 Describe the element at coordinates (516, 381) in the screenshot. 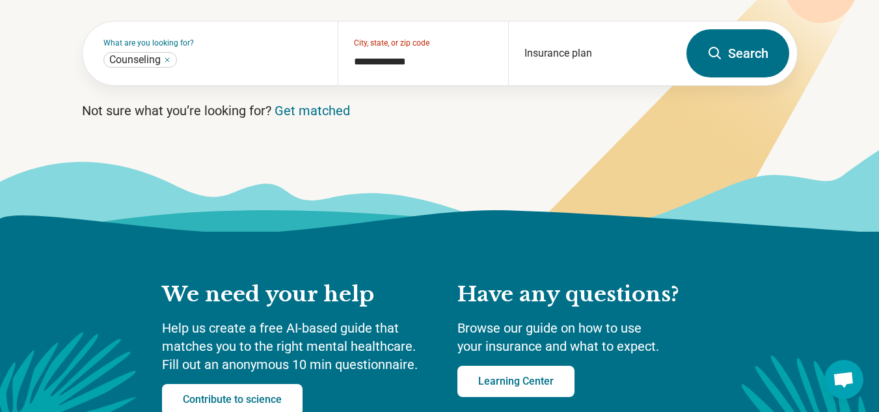

I see `a: Learning Center` at that location.